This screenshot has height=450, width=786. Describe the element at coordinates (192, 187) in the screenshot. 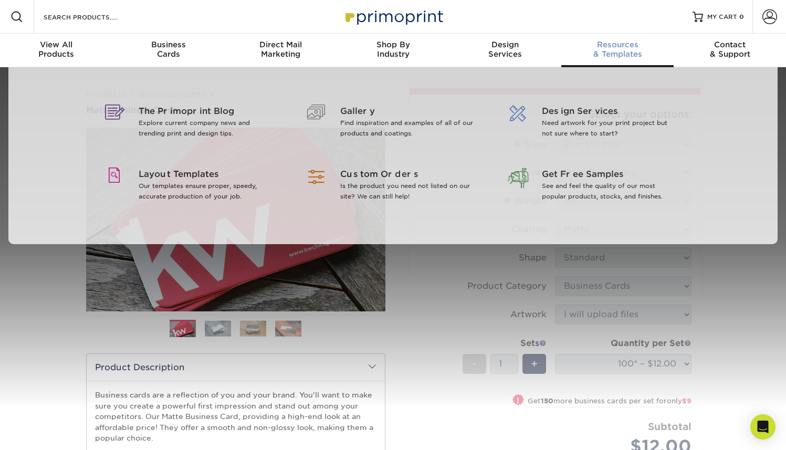

I see `a: Layout Templates Our templates ensure proper, speedy, accurate production of your job.` at that location.